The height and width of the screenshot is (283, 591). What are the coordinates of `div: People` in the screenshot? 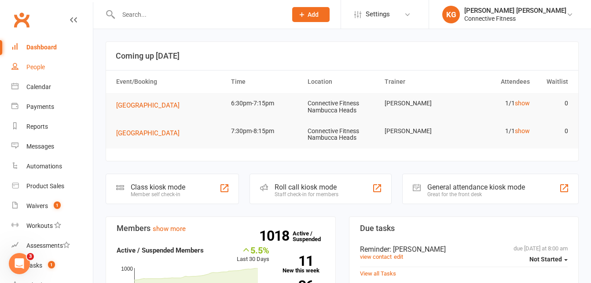 It's located at (36, 67).